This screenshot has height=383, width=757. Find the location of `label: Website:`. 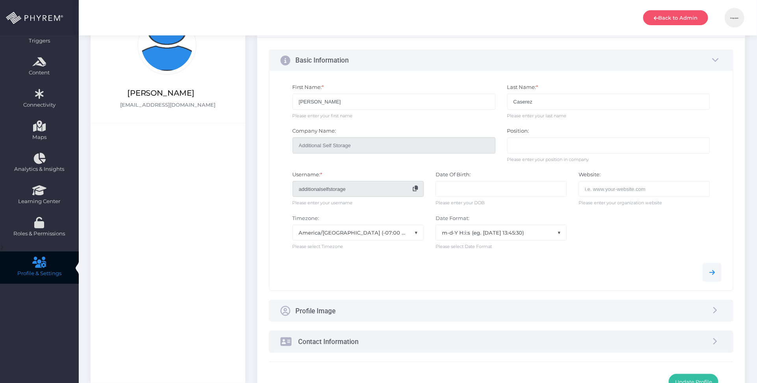

label: Website: is located at coordinates (590, 175).